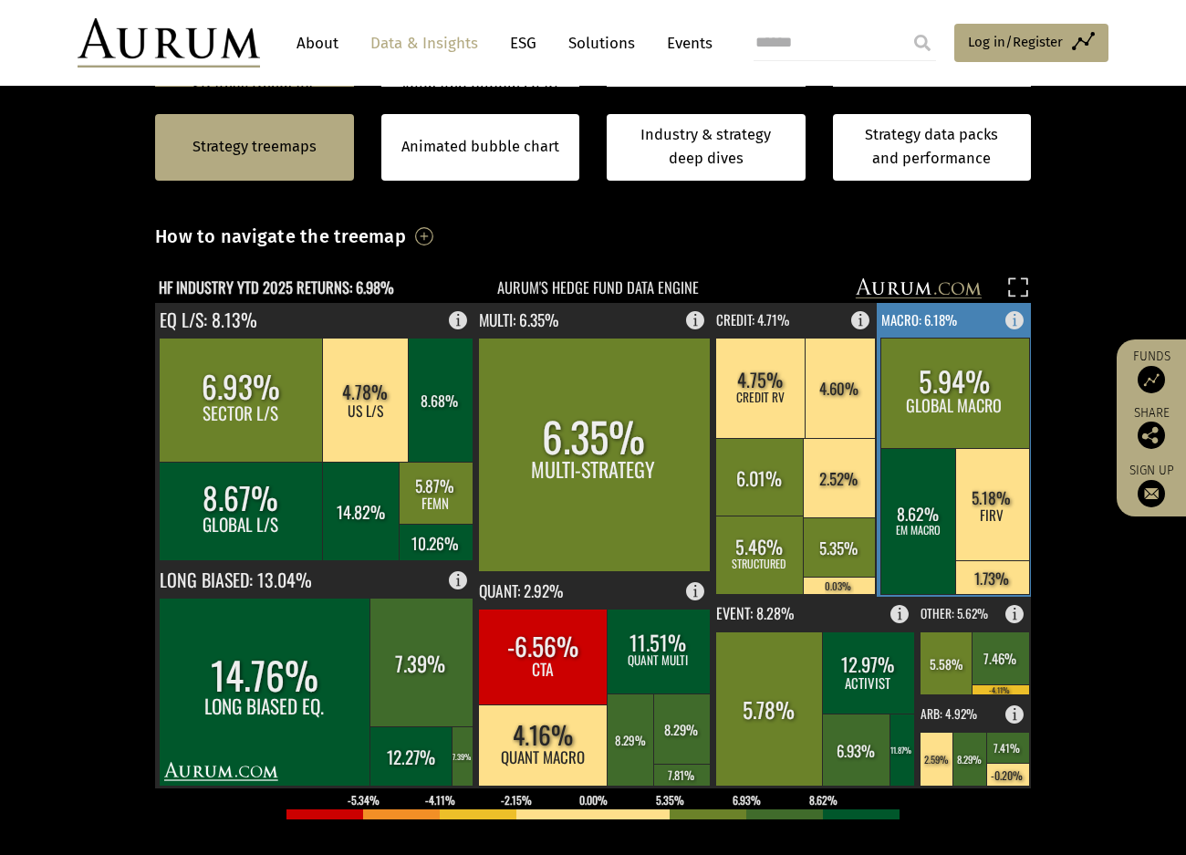 Image resolution: width=1186 pixels, height=855 pixels. I want to click on span: Log in/Register, so click(1015, 42).